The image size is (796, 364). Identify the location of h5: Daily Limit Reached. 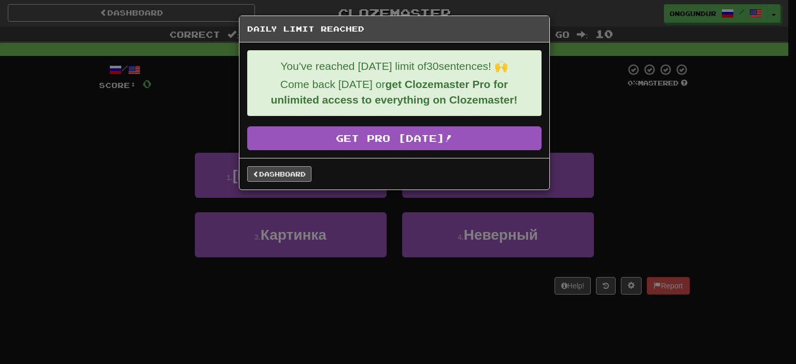
(394, 29).